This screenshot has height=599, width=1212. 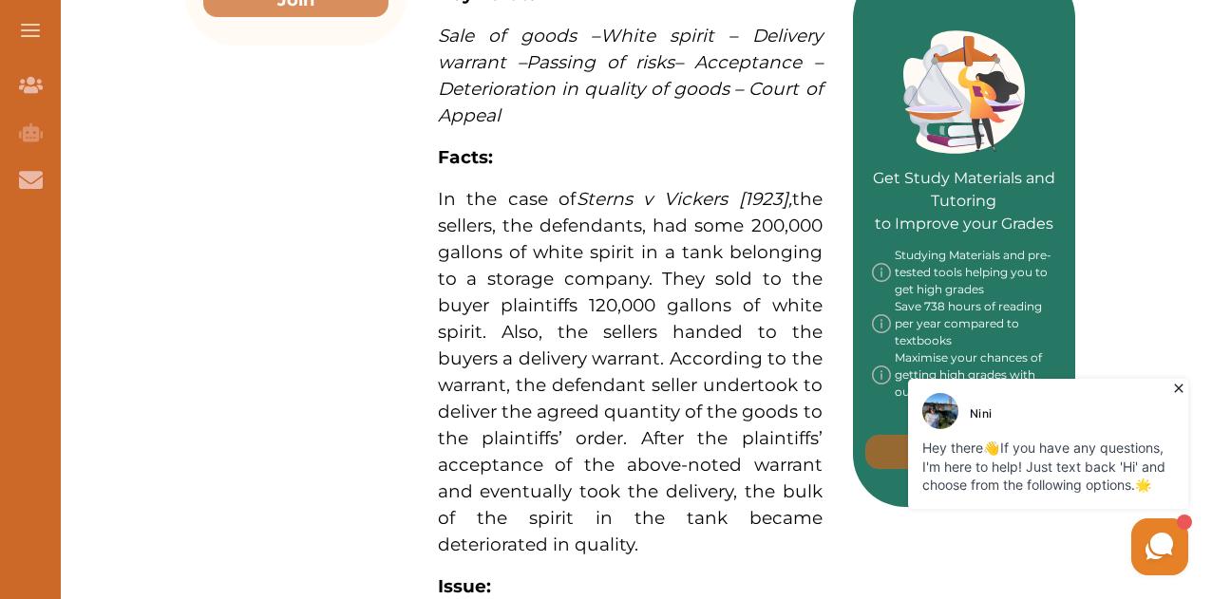 I want to click on span: Passing of risks, so click(x=600, y=62).